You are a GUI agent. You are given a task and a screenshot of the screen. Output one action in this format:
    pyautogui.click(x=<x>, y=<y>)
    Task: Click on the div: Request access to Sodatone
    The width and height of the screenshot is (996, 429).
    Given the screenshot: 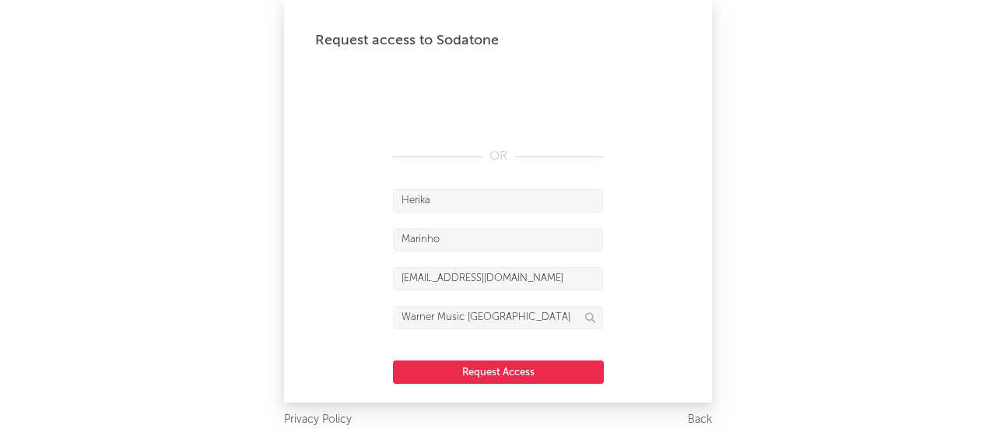 What is the action you would take?
    pyautogui.click(x=498, y=40)
    